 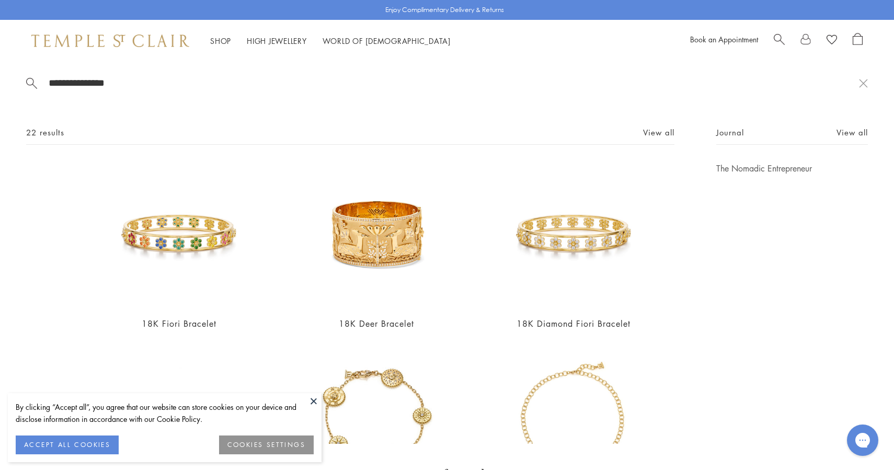 What do you see at coordinates (67, 445) in the screenshot?
I see `button: ACCEPT ALL COOKIES` at bounding box center [67, 445].